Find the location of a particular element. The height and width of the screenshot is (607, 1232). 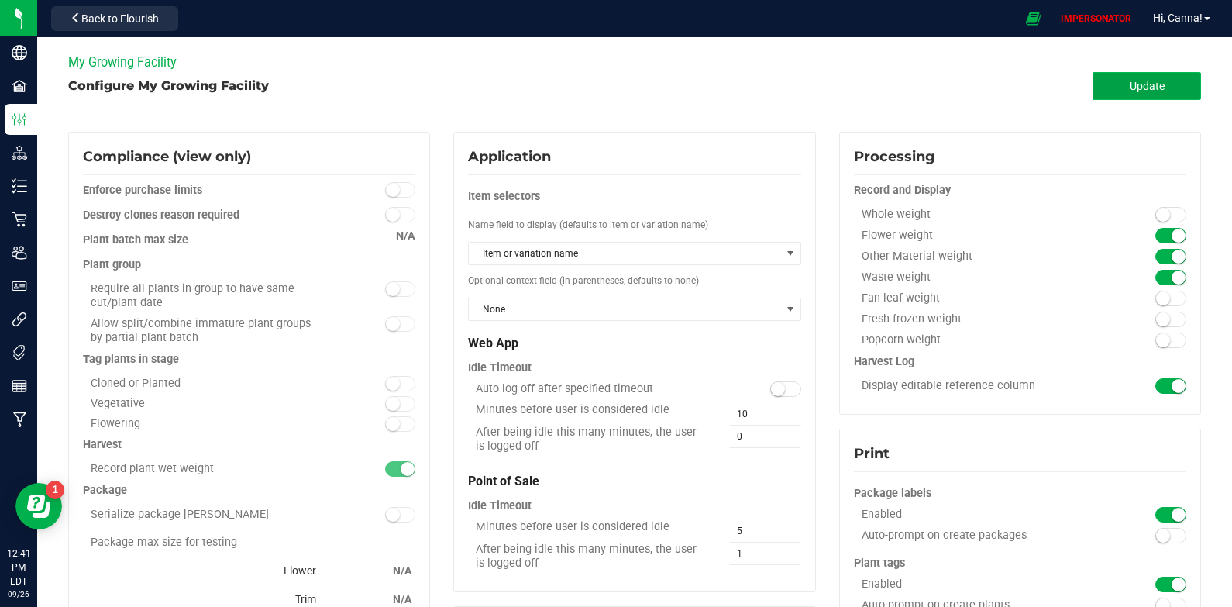

div: Plant tags is located at coordinates (1019, 563).